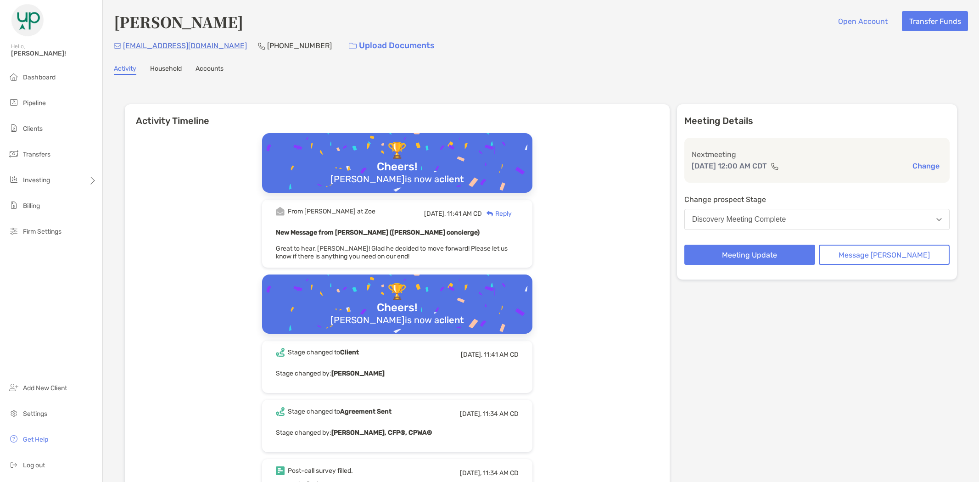 The image size is (979, 482). I want to click on img: firm-settings icon, so click(14, 231).